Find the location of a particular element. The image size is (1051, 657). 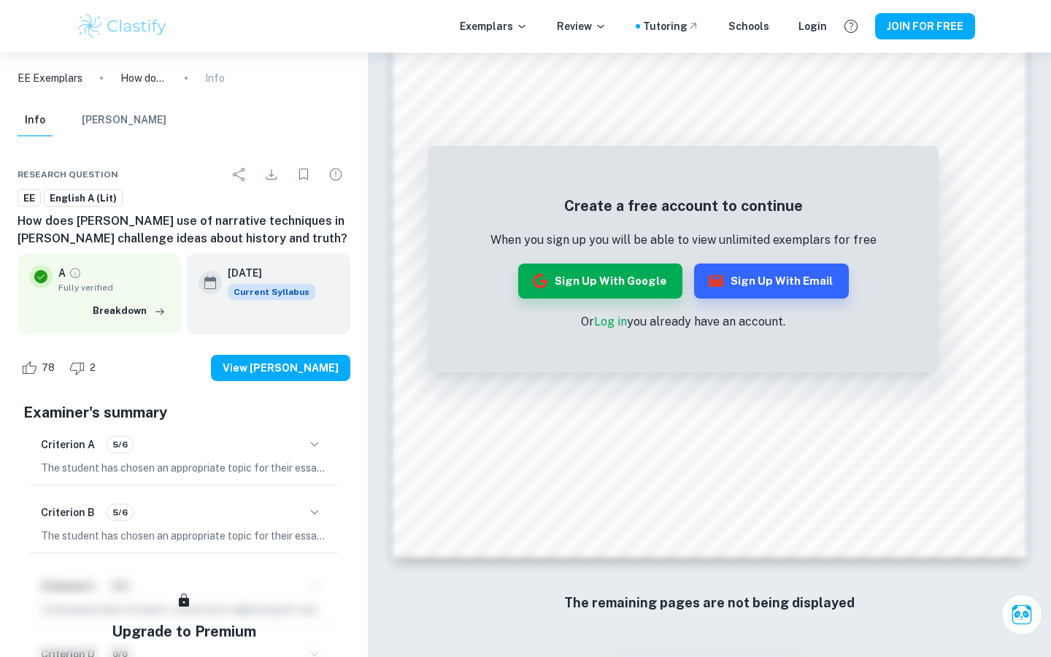

a: EE Exemplars is located at coordinates (50, 78).